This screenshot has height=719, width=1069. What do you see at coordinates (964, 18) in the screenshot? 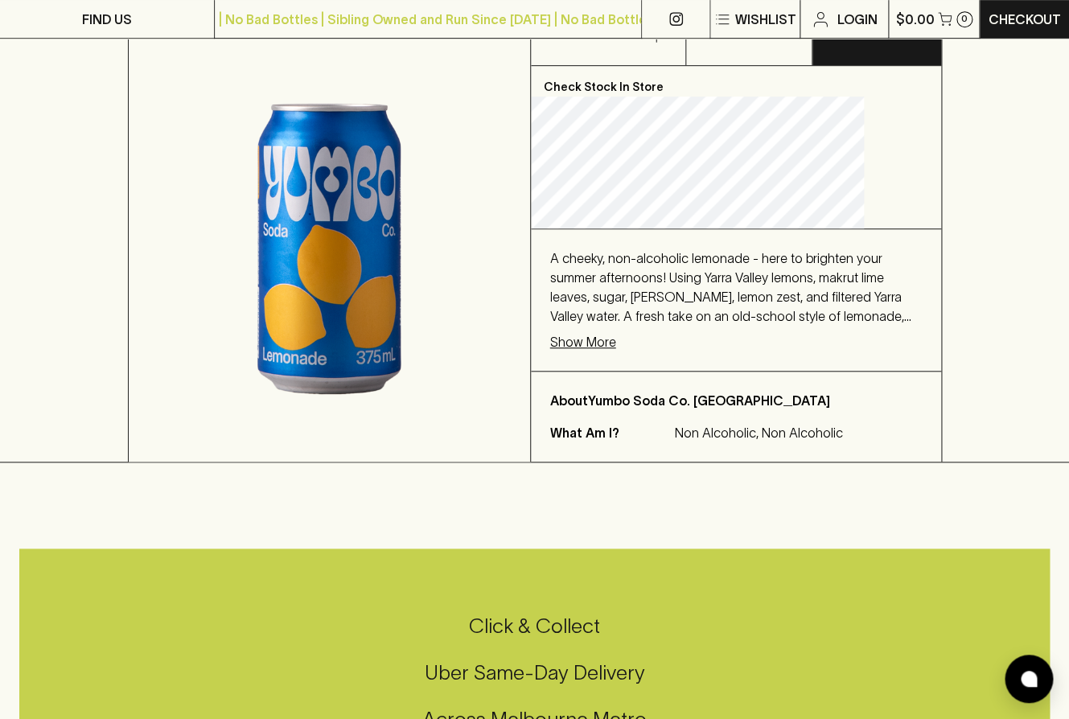
I see `p: 0` at bounding box center [964, 18].